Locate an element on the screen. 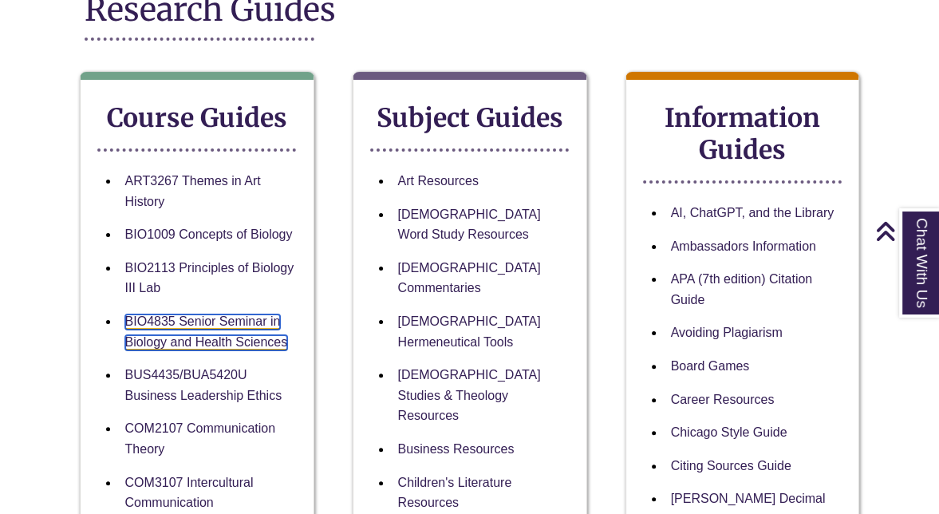 The image size is (939, 514). a: COM3107 Intercultural Communication is located at coordinates (189, 492).